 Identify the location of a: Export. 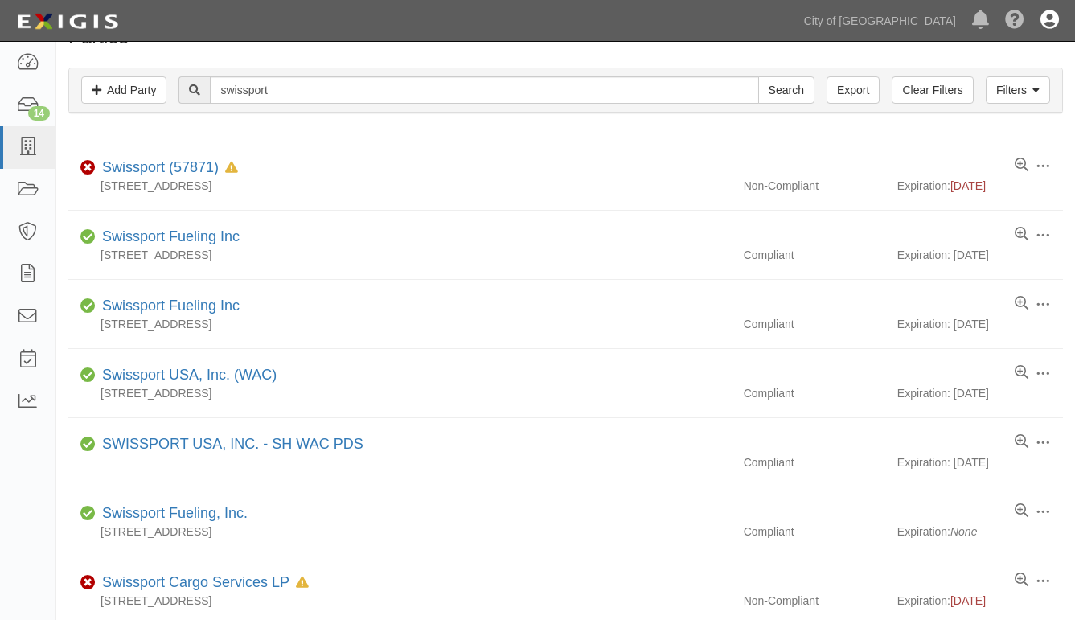
(853, 90).